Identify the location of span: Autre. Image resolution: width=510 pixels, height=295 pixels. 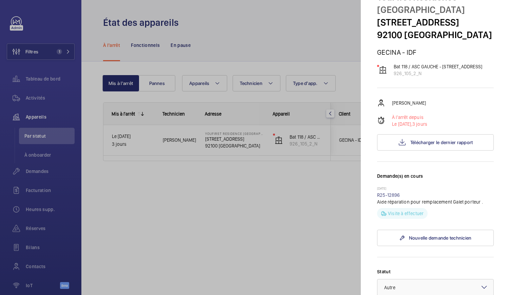
(390, 287).